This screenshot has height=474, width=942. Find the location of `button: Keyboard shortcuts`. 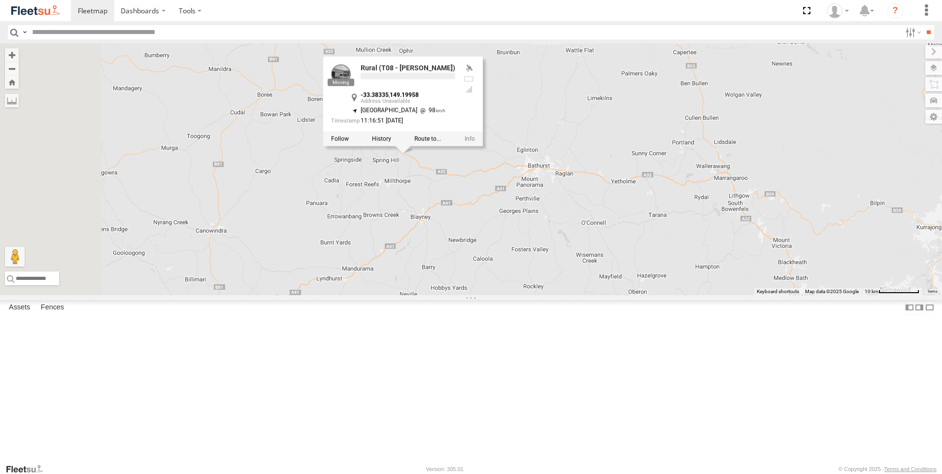

button: Keyboard shortcuts is located at coordinates (778, 292).